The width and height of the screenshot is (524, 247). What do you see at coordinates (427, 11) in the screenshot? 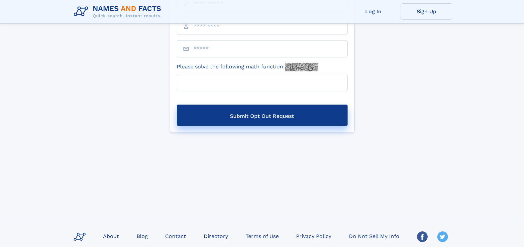
I see `a: Sign Up` at bounding box center [427, 11].